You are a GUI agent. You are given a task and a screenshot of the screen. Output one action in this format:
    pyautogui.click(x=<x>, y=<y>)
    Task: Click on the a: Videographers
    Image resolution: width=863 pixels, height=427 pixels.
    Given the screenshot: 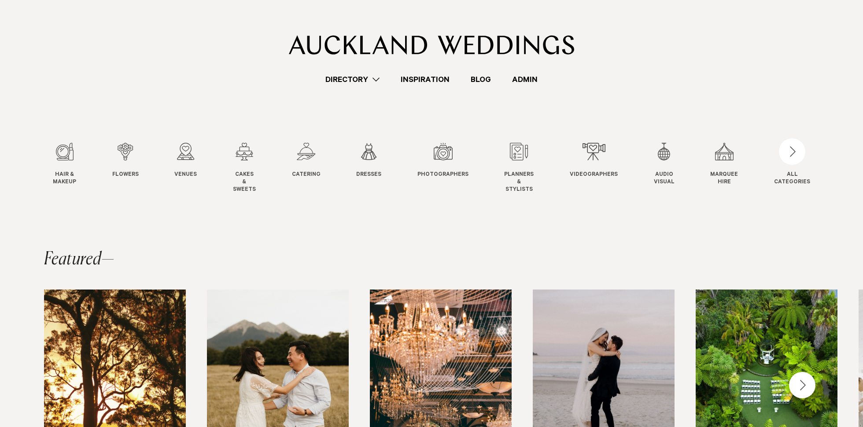 What is the action you would take?
    pyautogui.click(x=593, y=161)
    